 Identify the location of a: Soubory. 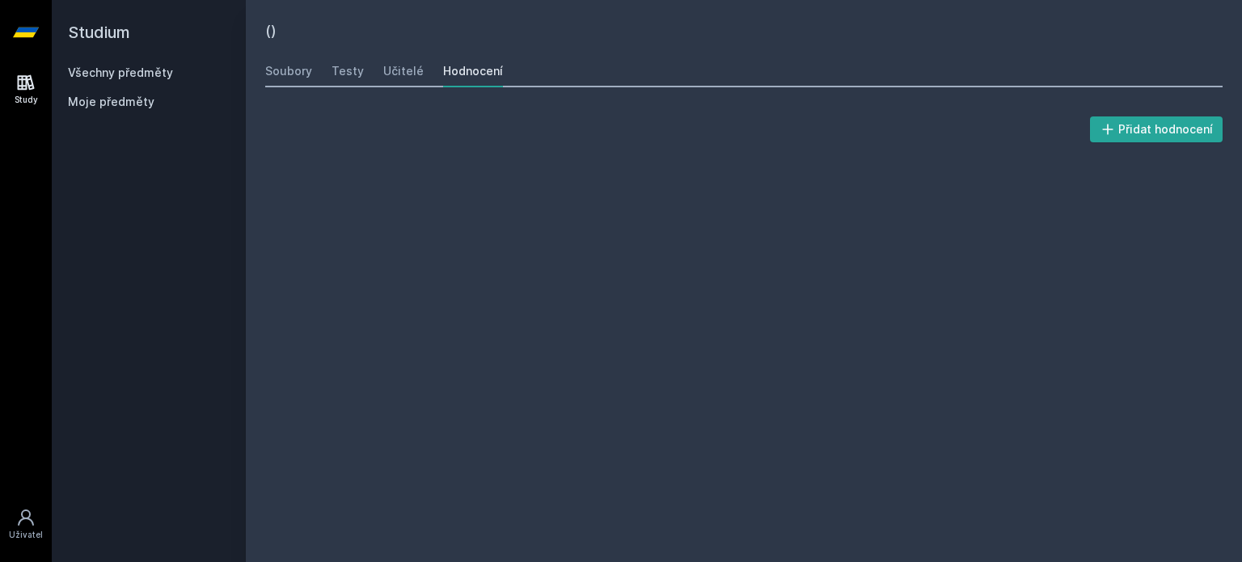
(289, 71).